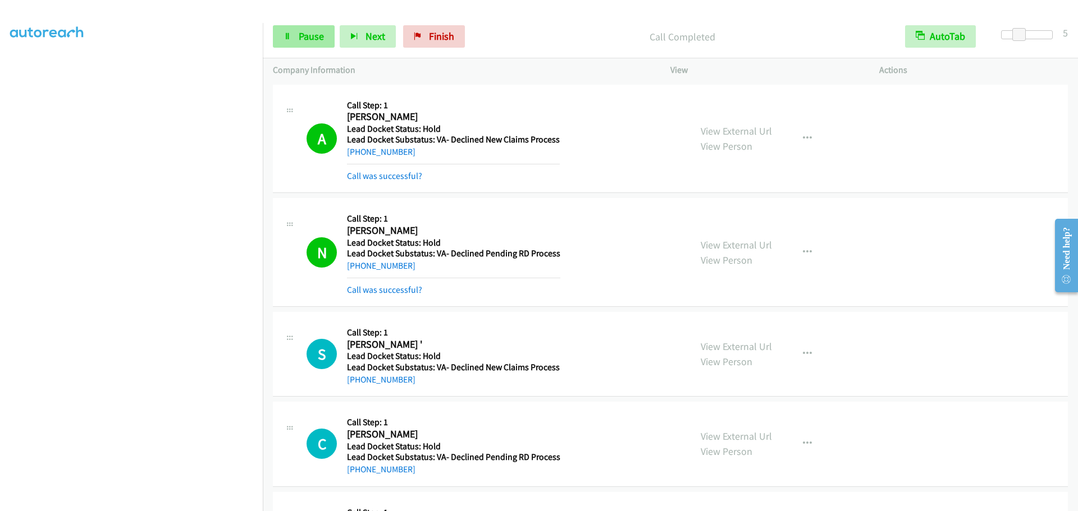 Image resolution: width=1078 pixels, height=511 pixels. Describe the element at coordinates (21, 44) in the screenshot. I see `div: Open Resource Center` at that location.